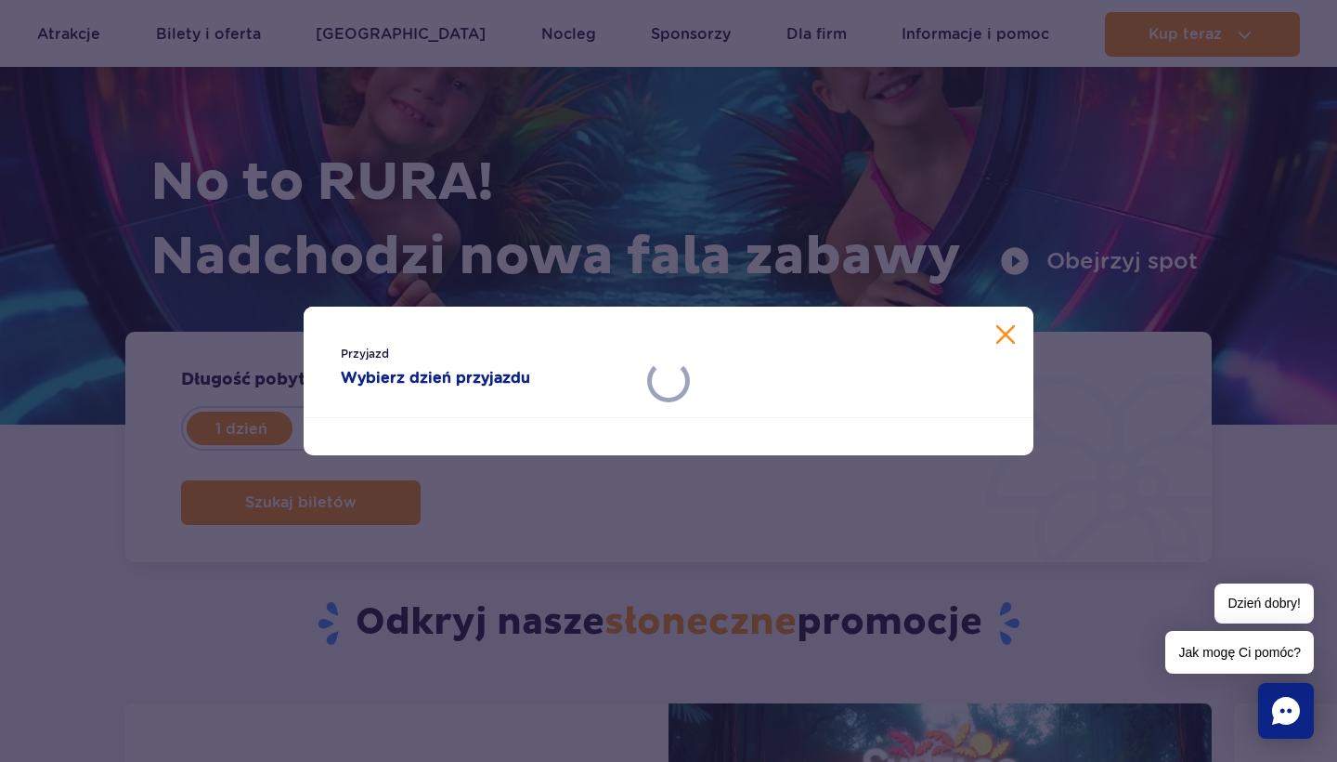 The height and width of the screenshot is (762, 1337). What do you see at coordinates (486, 378) in the screenshot?
I see `strong: Wybierz dzień przyjazdu` at bounding box center [486, 378].